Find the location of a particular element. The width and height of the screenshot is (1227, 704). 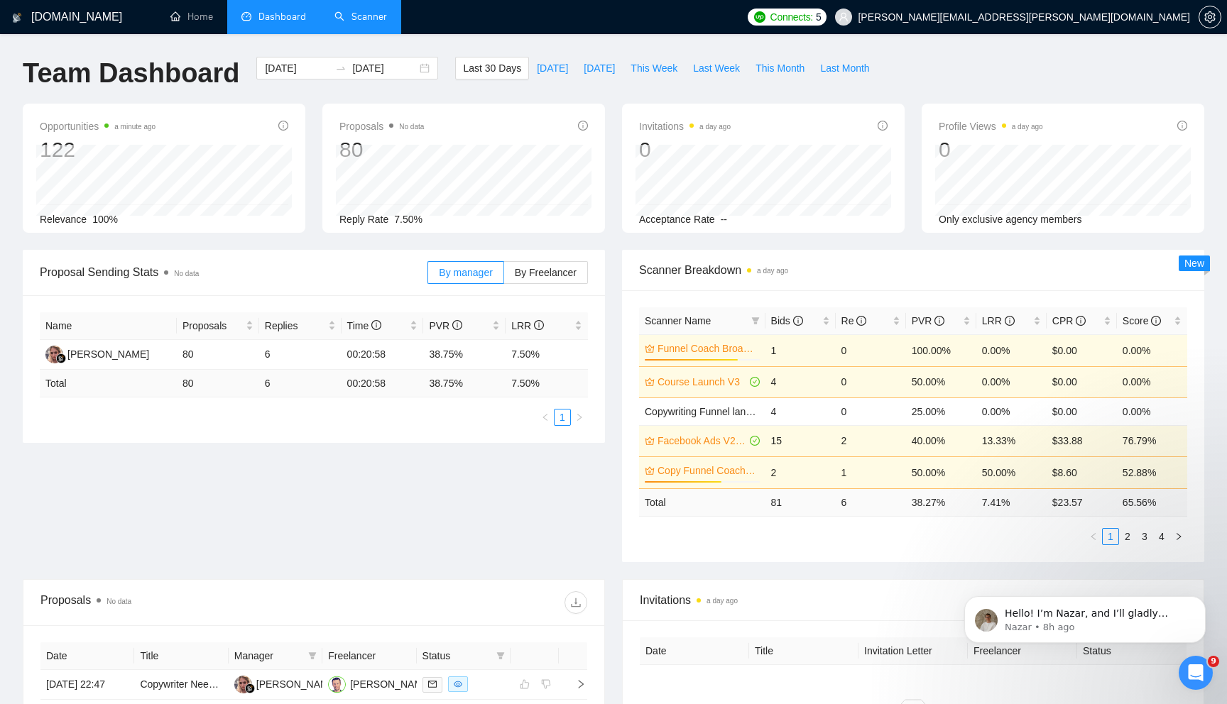

td: 52.88% is located at coordinates (1152, 472).